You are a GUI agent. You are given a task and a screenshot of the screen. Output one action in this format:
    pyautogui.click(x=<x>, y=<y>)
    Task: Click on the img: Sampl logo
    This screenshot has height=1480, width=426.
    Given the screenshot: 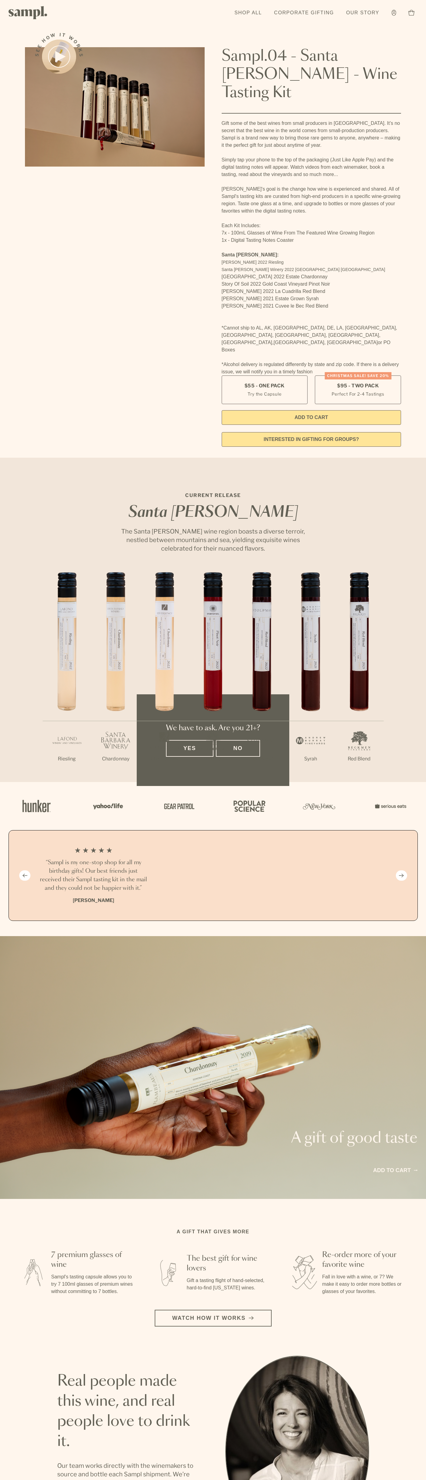 What is the action you would take?
    pyautogui.click(x=28, y=12)
    